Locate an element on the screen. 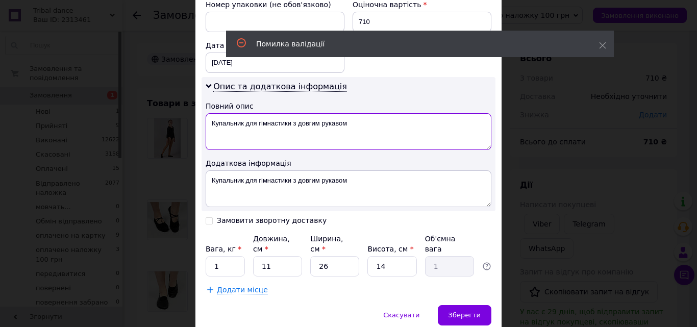 The image size is (697, 327). span: Додати місце is located at coordinates (242, 290).